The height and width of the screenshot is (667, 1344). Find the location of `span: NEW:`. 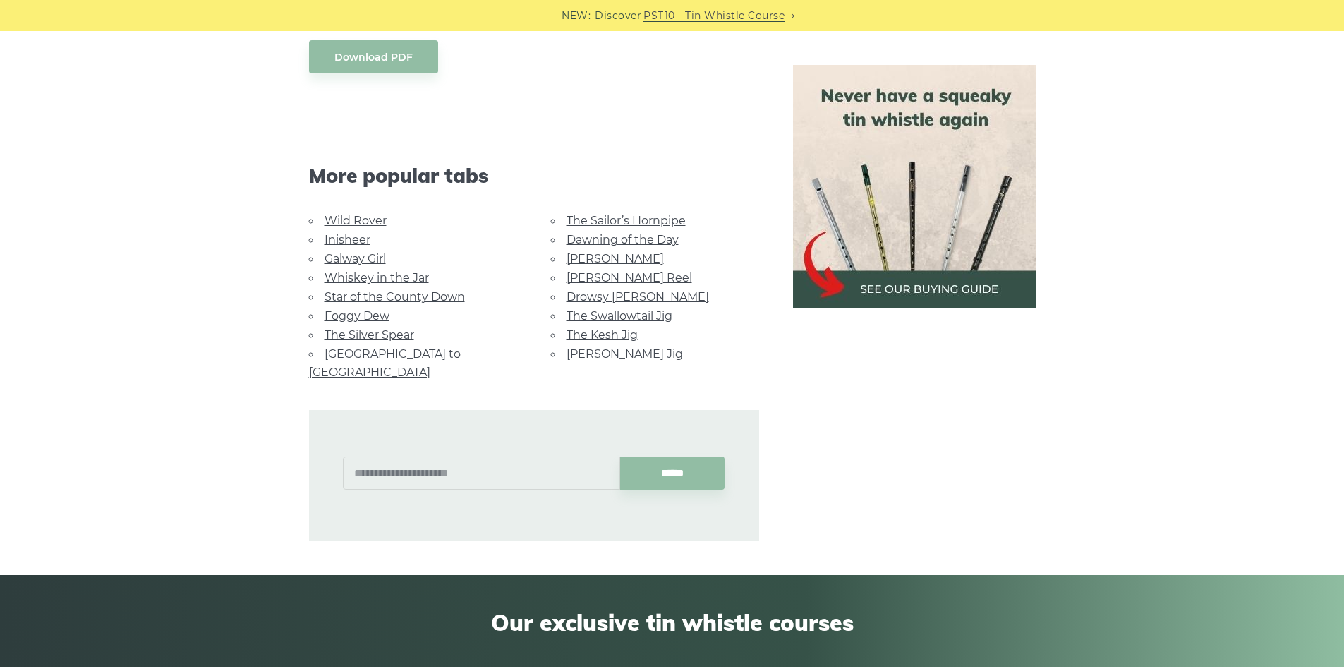

span: NEW: is located at coordinates (576, 16).